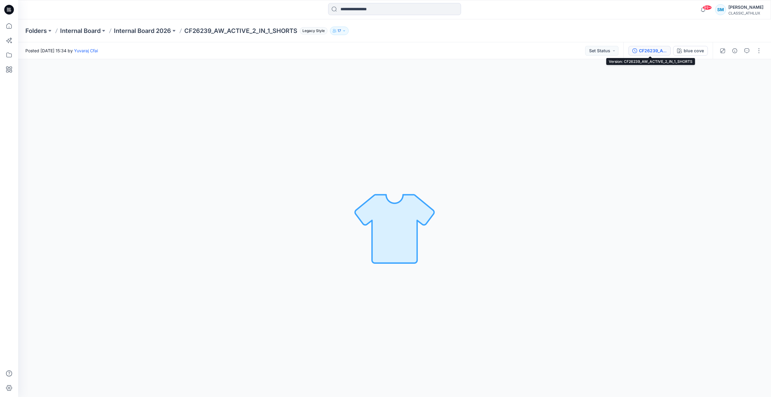 The image size is (771, 397). I want to click on p: Internal Board, so click(80, 31).